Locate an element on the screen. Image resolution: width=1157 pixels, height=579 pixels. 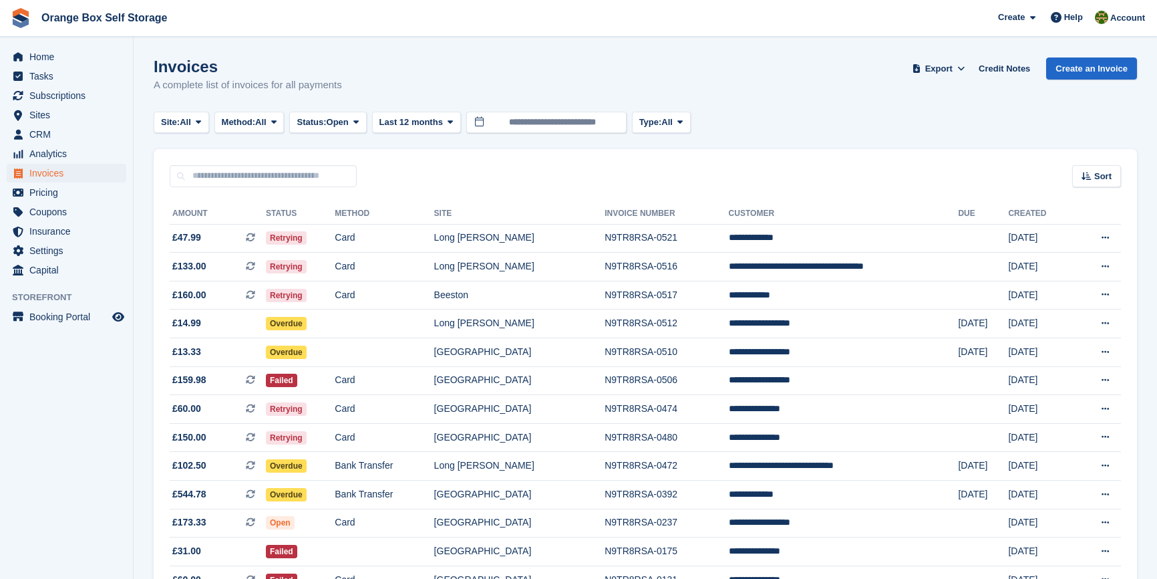
a: Credit Notes is located at coordinates (1004, 68).